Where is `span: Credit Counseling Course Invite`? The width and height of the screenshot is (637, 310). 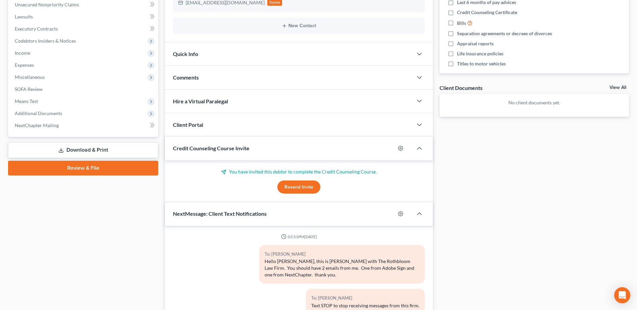 span: Credit Counseling Course Invite is located at coordinates (211, 148).